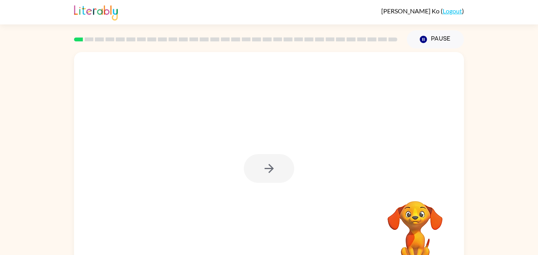 The image size is (538, 255). I want to click on a: Logout, so click(452, 11).